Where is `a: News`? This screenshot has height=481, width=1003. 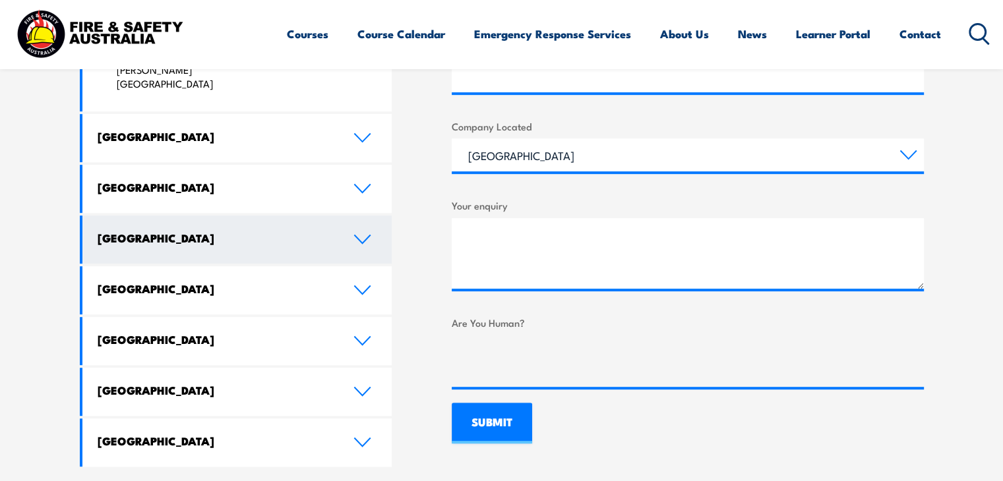 a: News is located at coordinates (752, 34).